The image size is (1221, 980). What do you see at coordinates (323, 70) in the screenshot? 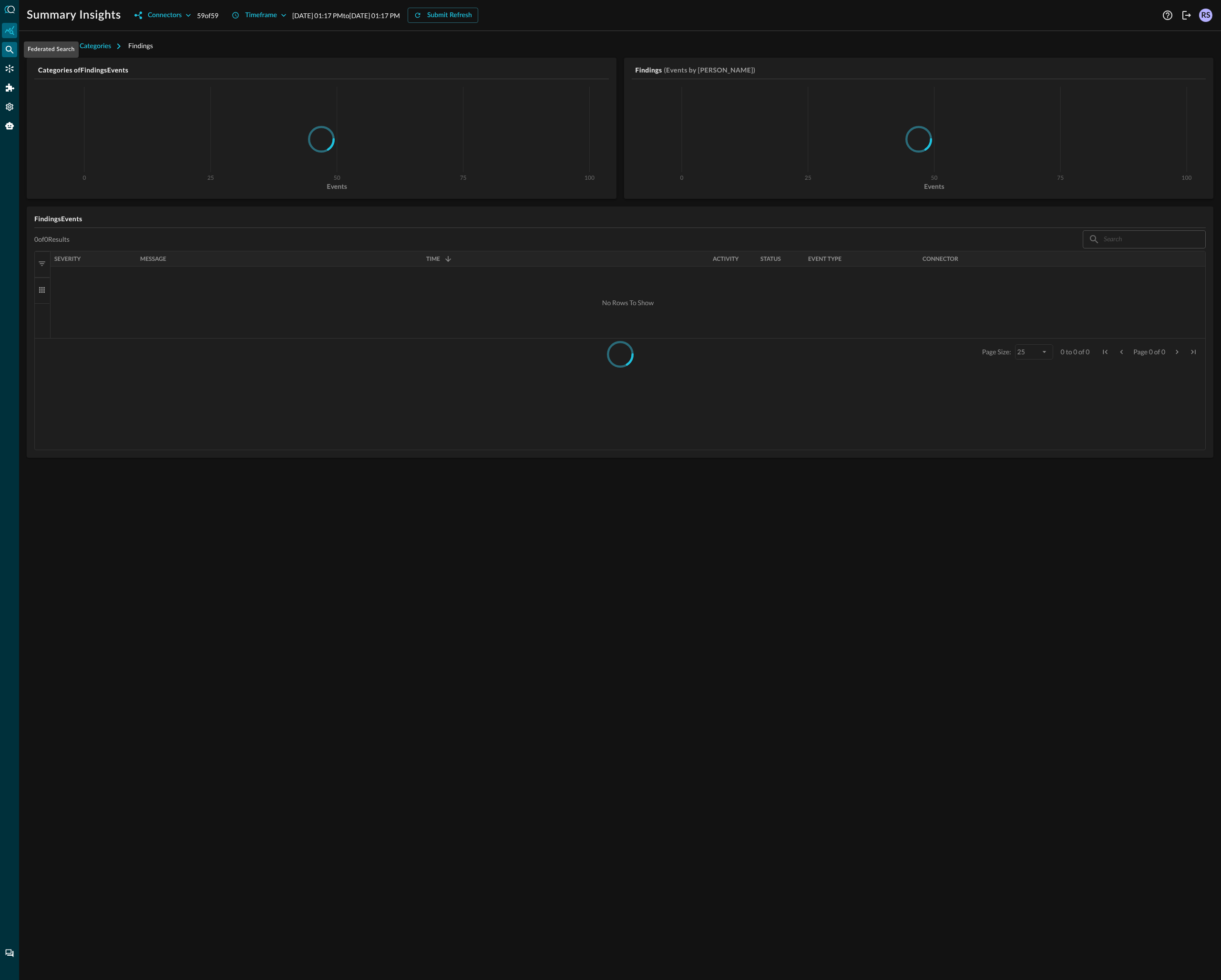
I see `h5: Categories of Findings Events` at bounding box center [323, 70].